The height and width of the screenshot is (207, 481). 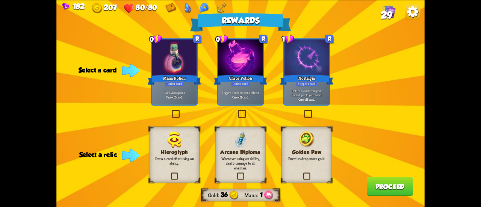 What do you see at coordinates (307, 158) in the screenshot?
I see `p: Enemies drop more gold.` at bounding box center [307, 158].